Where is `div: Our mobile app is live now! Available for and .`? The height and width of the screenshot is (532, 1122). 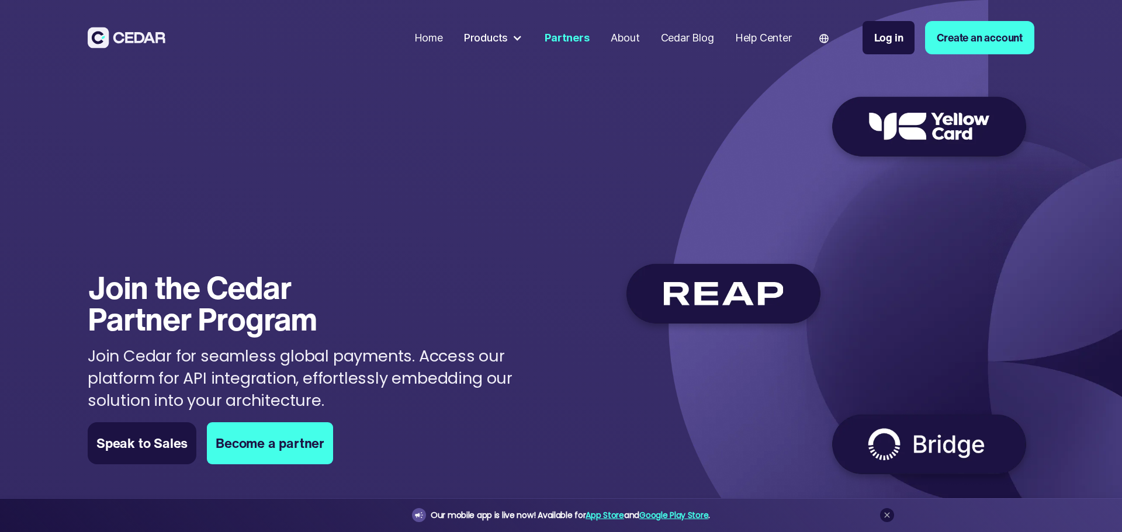 div: Our mobile app is live now! Available for and . is located at coordinates (570, 515).